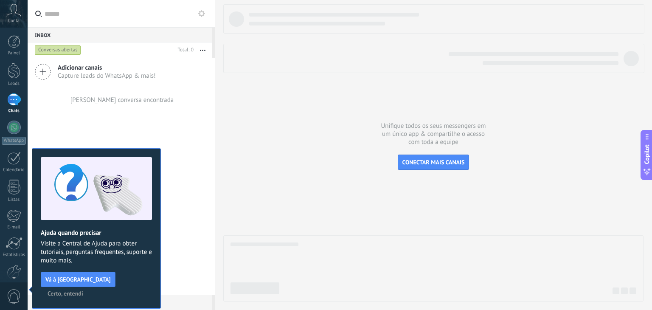 The image size is (652, 310). Describe the element at coordinates (58, 50) in the screenshot. I see `div: Conversas abertas` at that location.